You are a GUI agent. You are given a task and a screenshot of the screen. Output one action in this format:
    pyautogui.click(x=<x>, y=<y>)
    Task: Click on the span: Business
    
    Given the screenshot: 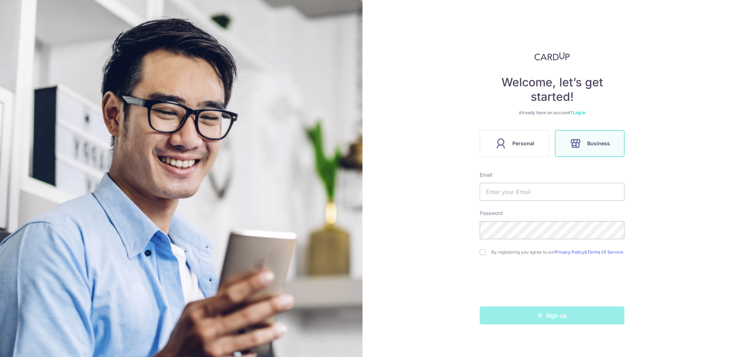 What is the action you would take?
    pyautogui.click(x=598, y=144)
    